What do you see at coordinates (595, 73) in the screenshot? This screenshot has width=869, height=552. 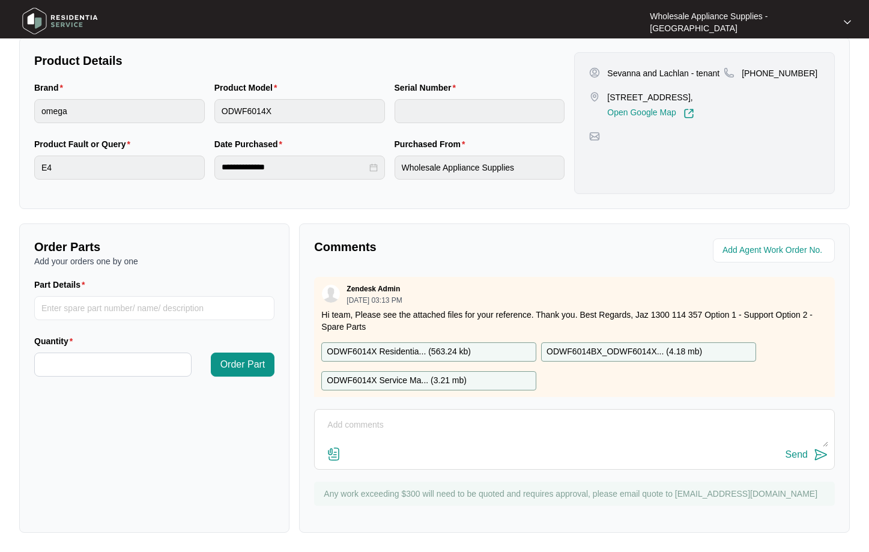 I see `img: user-pin` at bounding box center [595, 73].